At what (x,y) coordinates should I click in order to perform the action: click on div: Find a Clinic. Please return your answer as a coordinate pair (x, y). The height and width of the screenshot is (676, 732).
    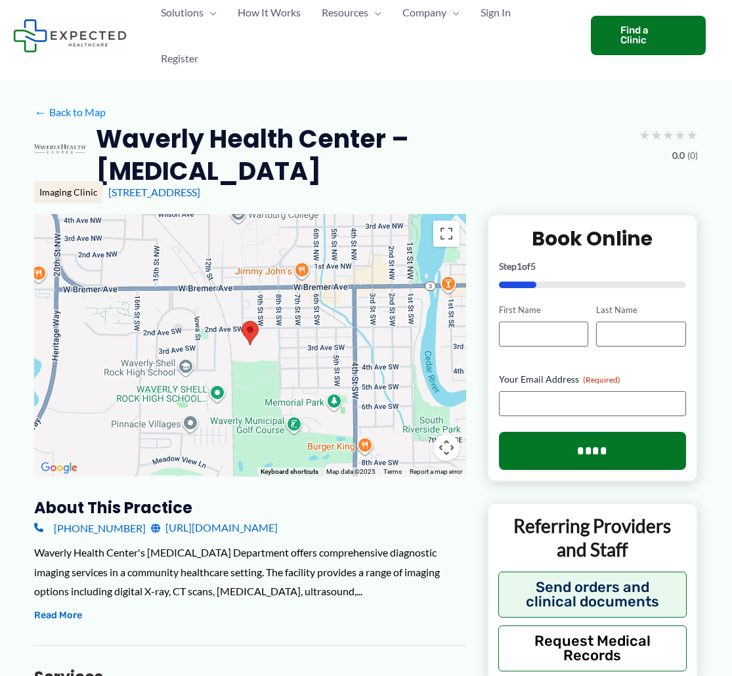
    Looking at the image, I should click on (648, 35).